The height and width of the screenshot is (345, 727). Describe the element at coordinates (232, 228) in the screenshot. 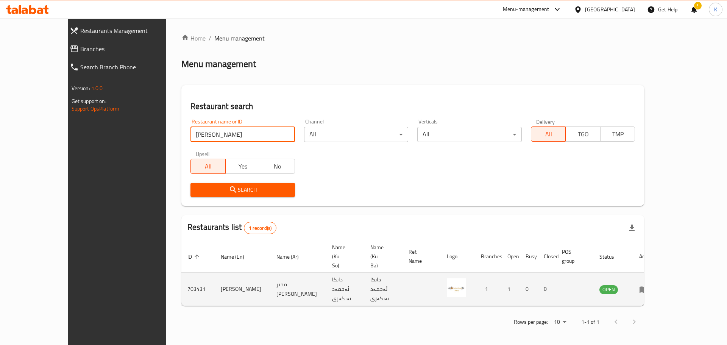

I see `h2: Restaurants list` at that location.